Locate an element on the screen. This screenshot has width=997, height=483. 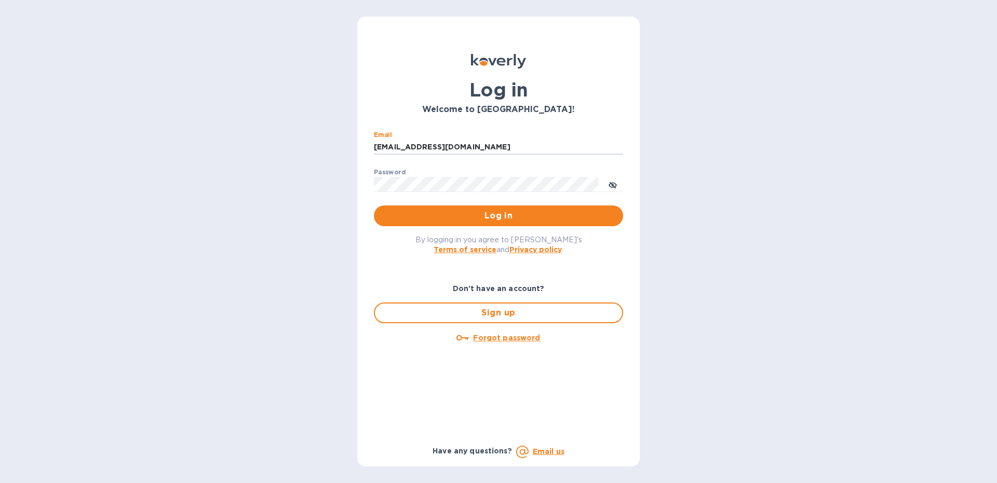
a: Privacy policy is located at coordinates (535, 250).